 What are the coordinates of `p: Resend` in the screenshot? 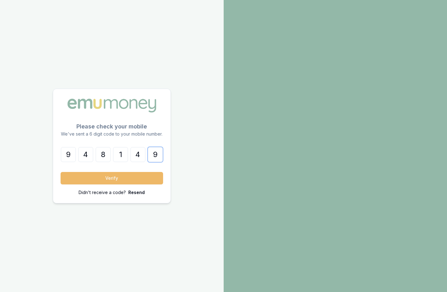 It's located at (136, 192).